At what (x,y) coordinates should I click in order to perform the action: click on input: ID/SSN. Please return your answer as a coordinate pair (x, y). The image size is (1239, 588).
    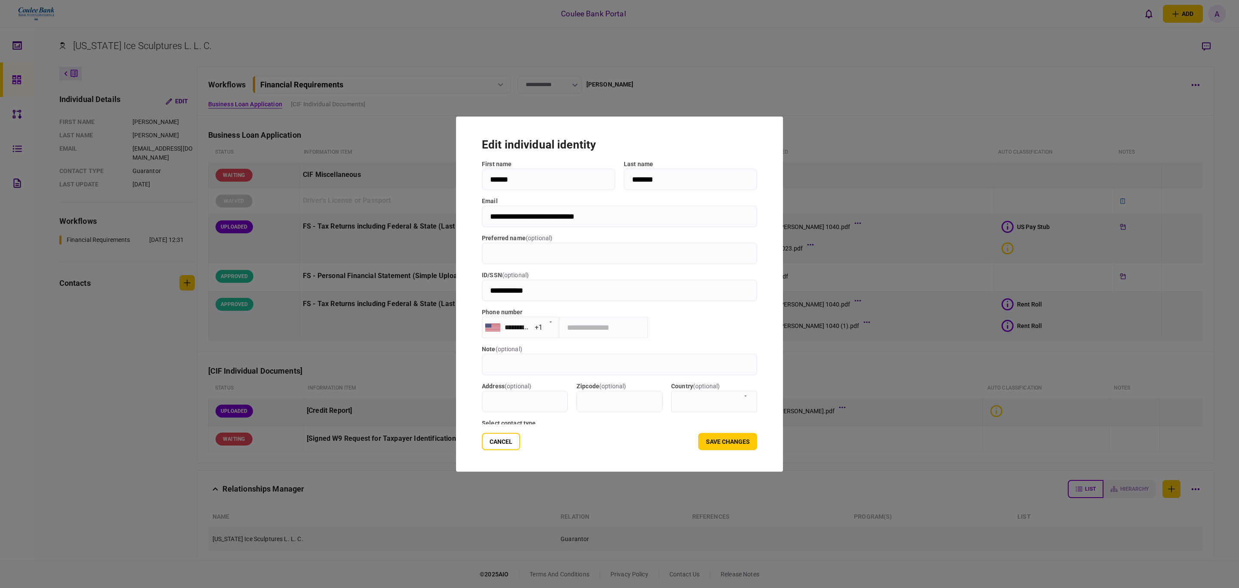
    Looking at the image, I should click on (620, 290).